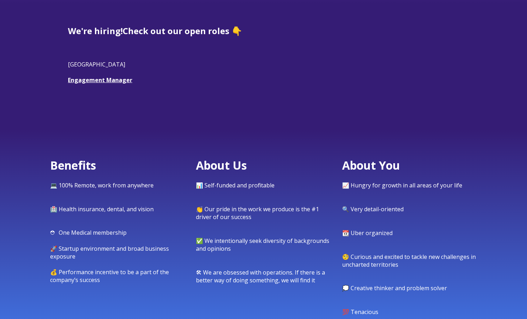  What do you see at coordinates (102, 185) in the screenshot?
I see `span: 💻 100% Remote, work from anywhere` at bounding box center [102, 185].